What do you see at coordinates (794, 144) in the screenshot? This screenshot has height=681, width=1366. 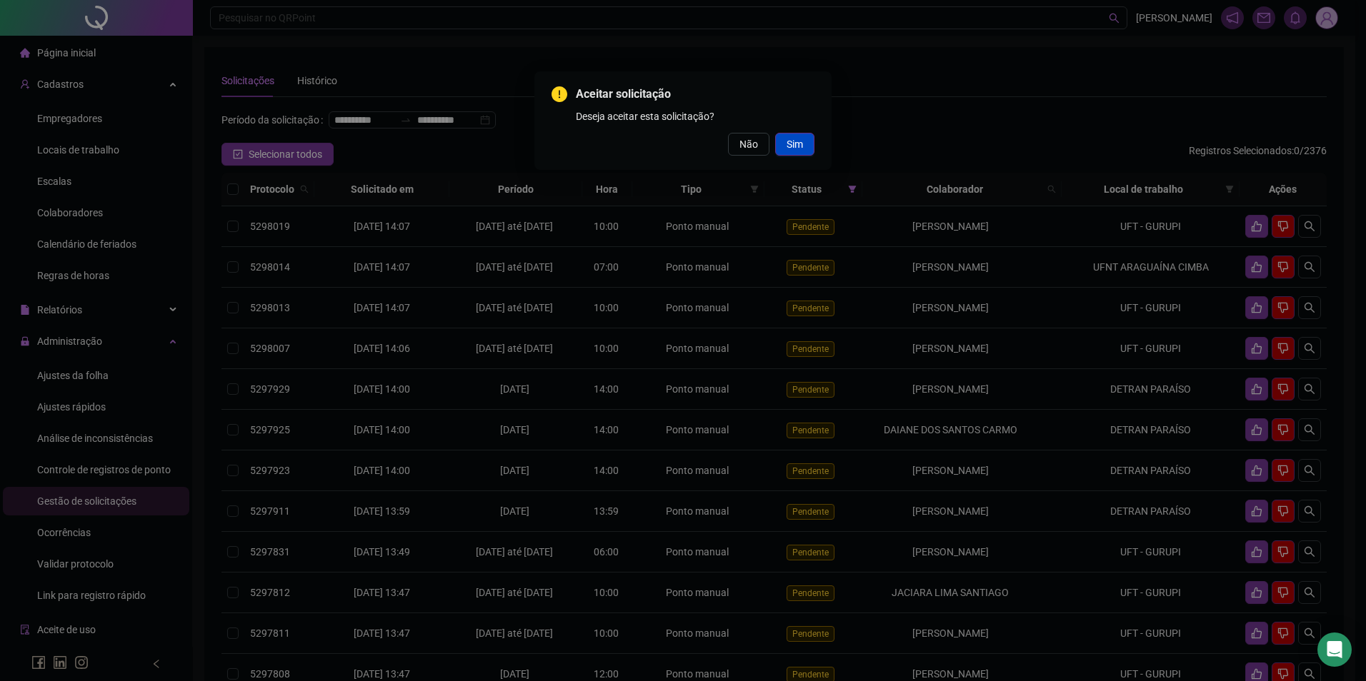 I see `span: Sim` at bounding box center [794, 144].